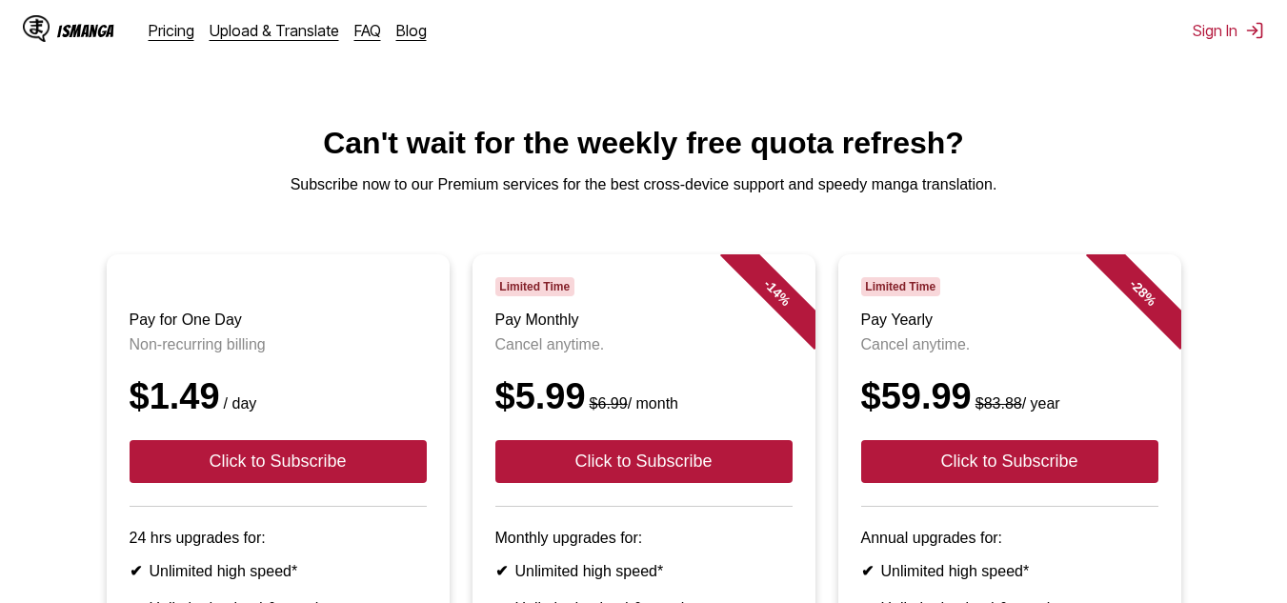 This screenshot has height=603, width=1287. What do you see at coordinates (171, 30) in the screenshot?
I see `a: Pricing` at bounding box center [171, 30].